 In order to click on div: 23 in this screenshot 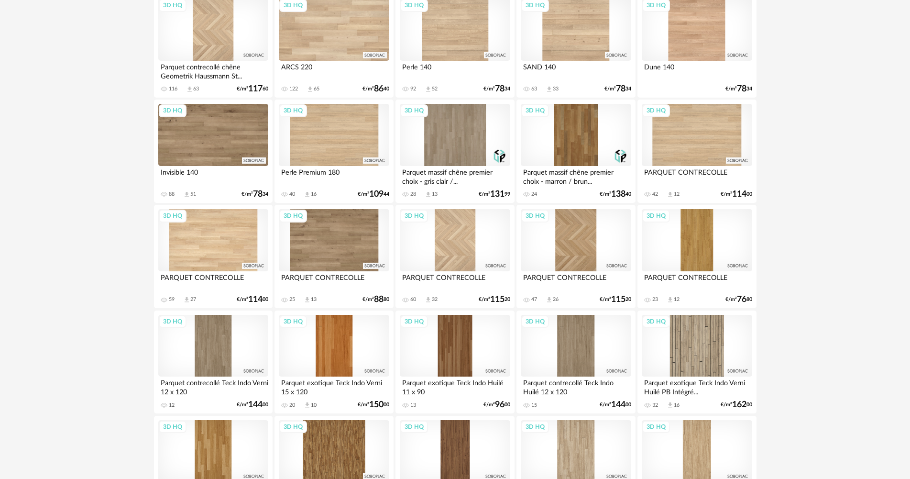, I will do `click(655, 299)`.